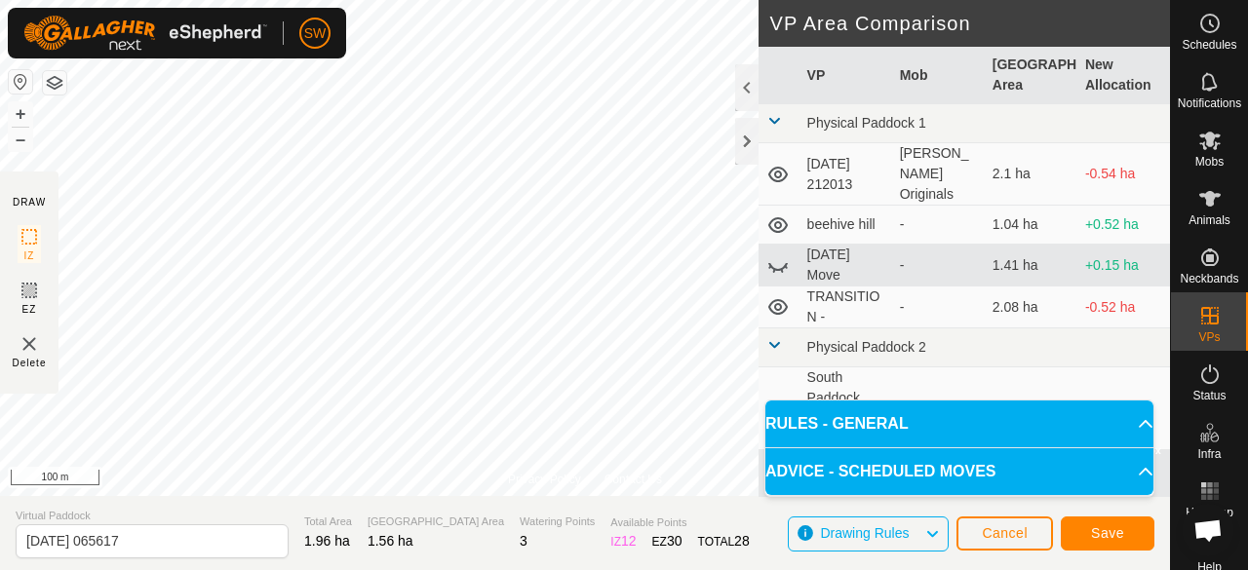  Describe the element at coordinates (1209, 513) in the screenshot. I see `span: Heatmap` at that location.